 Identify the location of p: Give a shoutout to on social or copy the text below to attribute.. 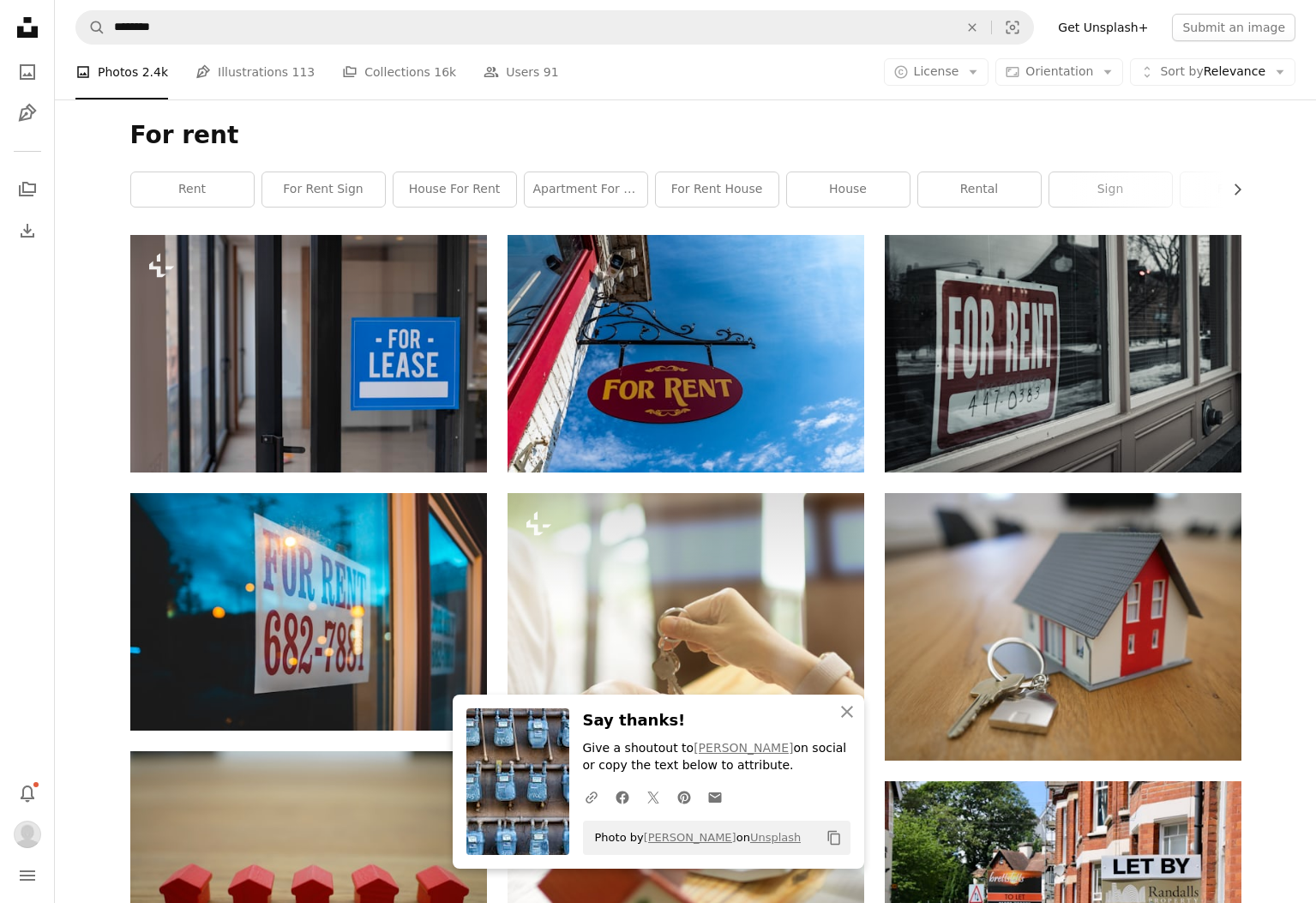
(717, 758).